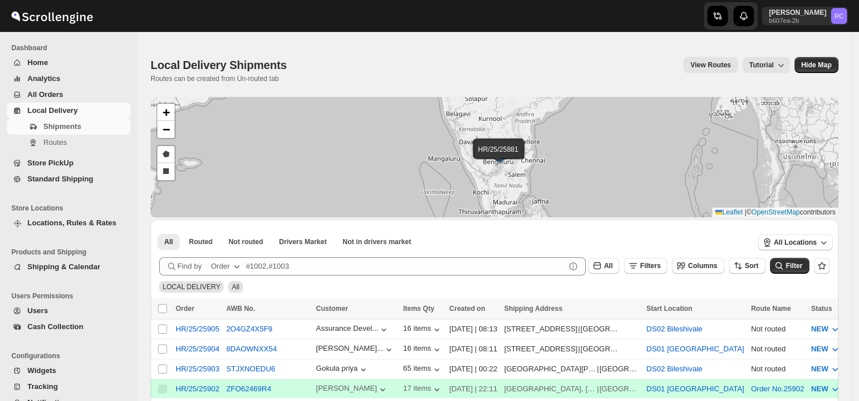 The height and width of the screenshot is (401, 859). I want to click on span: View Routes, so click(710, 65).